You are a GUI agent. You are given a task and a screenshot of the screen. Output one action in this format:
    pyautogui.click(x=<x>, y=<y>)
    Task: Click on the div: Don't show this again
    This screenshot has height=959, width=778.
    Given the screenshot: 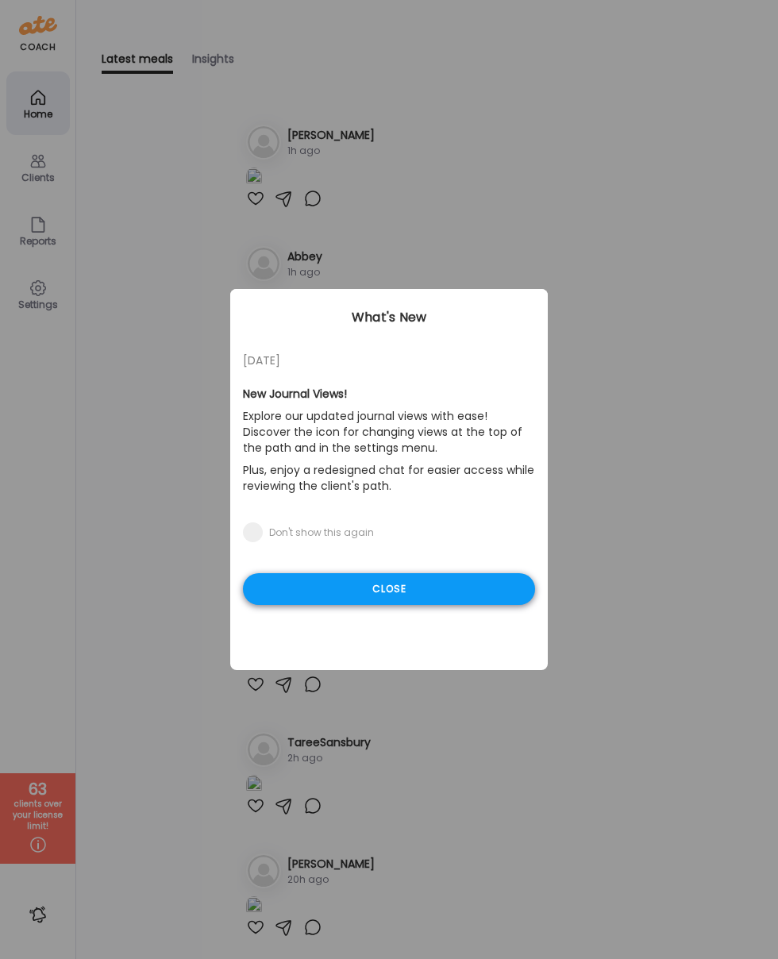 What is the action you would take?
    pyautogui.click(x=322, y=533)
    